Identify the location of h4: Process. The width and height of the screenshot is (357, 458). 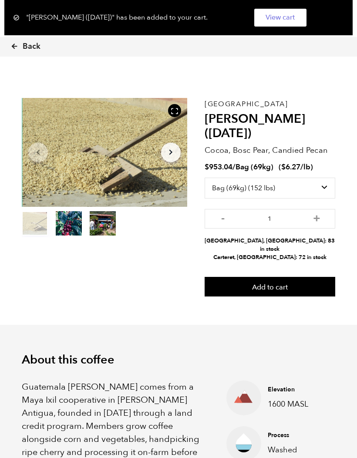
(309, 435).